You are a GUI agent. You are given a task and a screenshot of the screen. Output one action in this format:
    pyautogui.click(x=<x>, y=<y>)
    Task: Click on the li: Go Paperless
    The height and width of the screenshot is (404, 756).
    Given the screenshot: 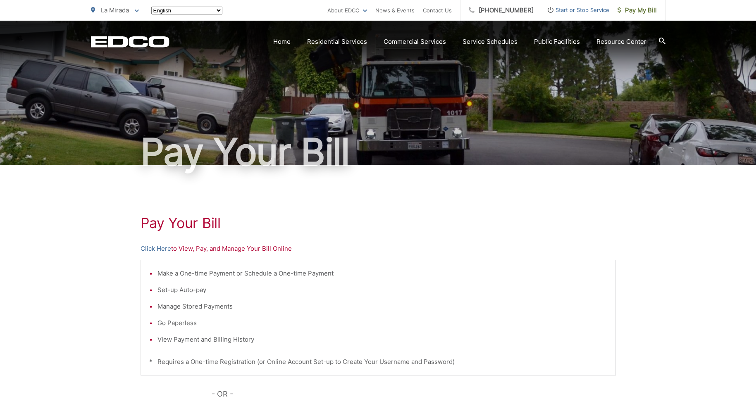 What is the action you would take?
    pyautogui.click(x=383, y=323)
    